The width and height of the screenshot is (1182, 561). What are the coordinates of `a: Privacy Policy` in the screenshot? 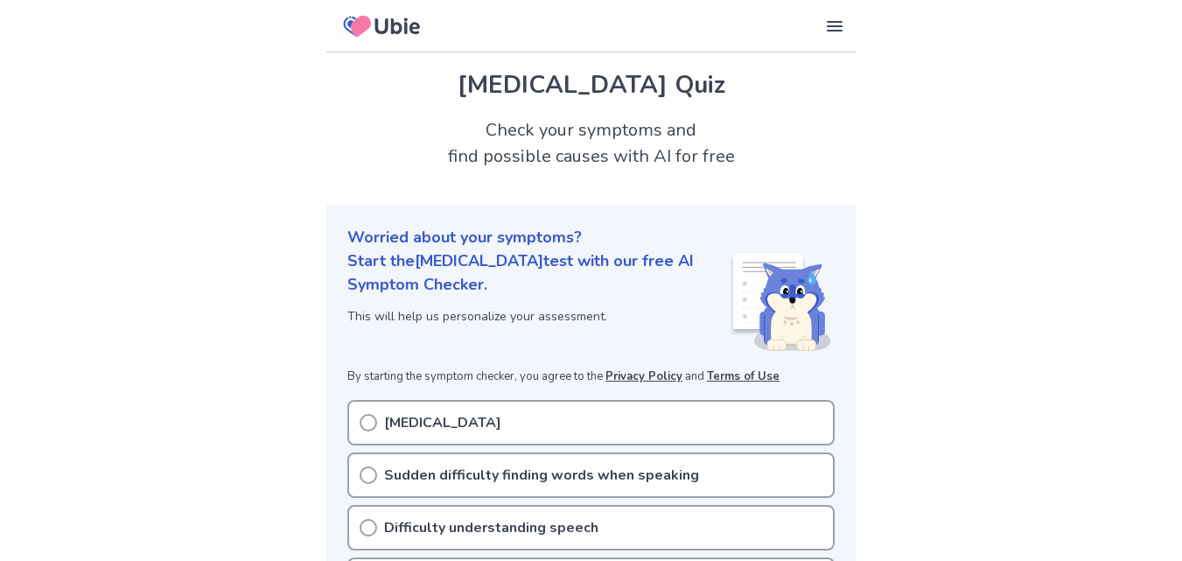 It's located at (644, 376).